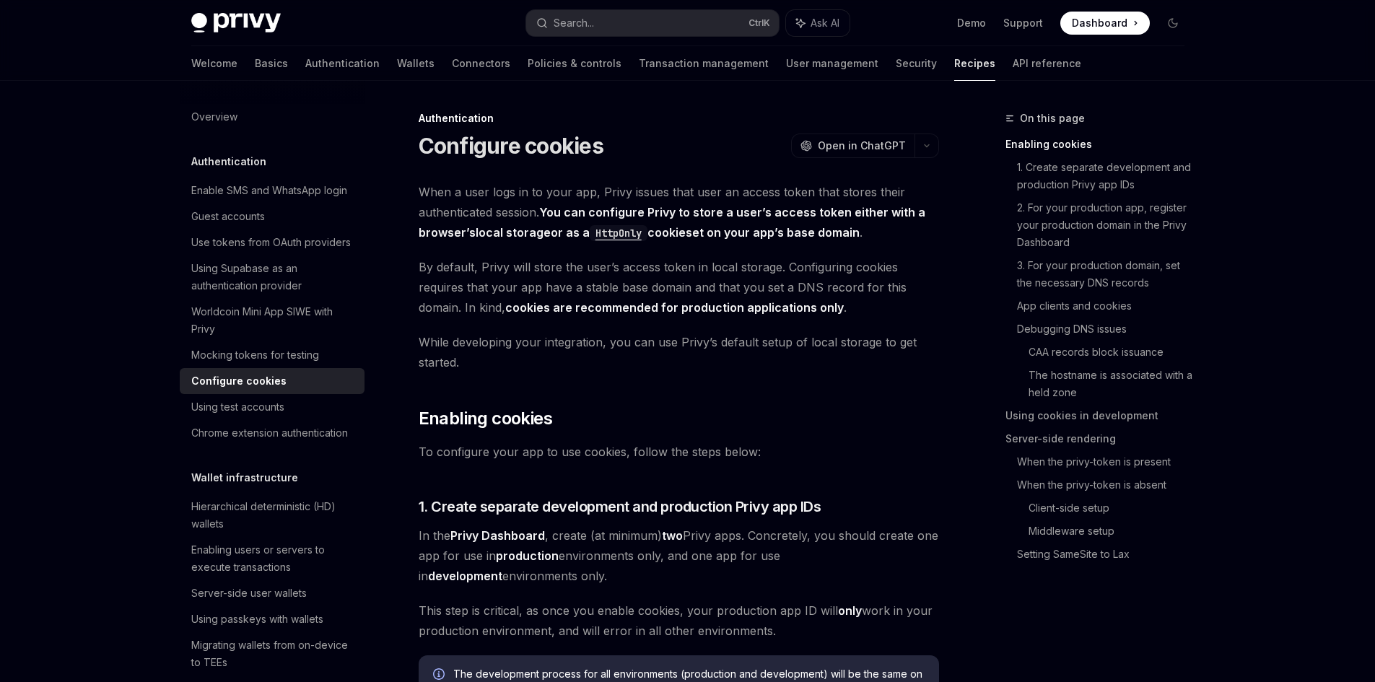 The width and height of the screenshot is (1375, 682). I want to click on img: dark logo, so click(236, 23).